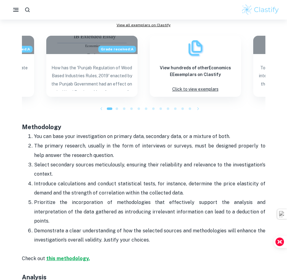  Describe the element at coordinates (261, 10) in the screenshot. I see `img: Clastify logo` at that location.